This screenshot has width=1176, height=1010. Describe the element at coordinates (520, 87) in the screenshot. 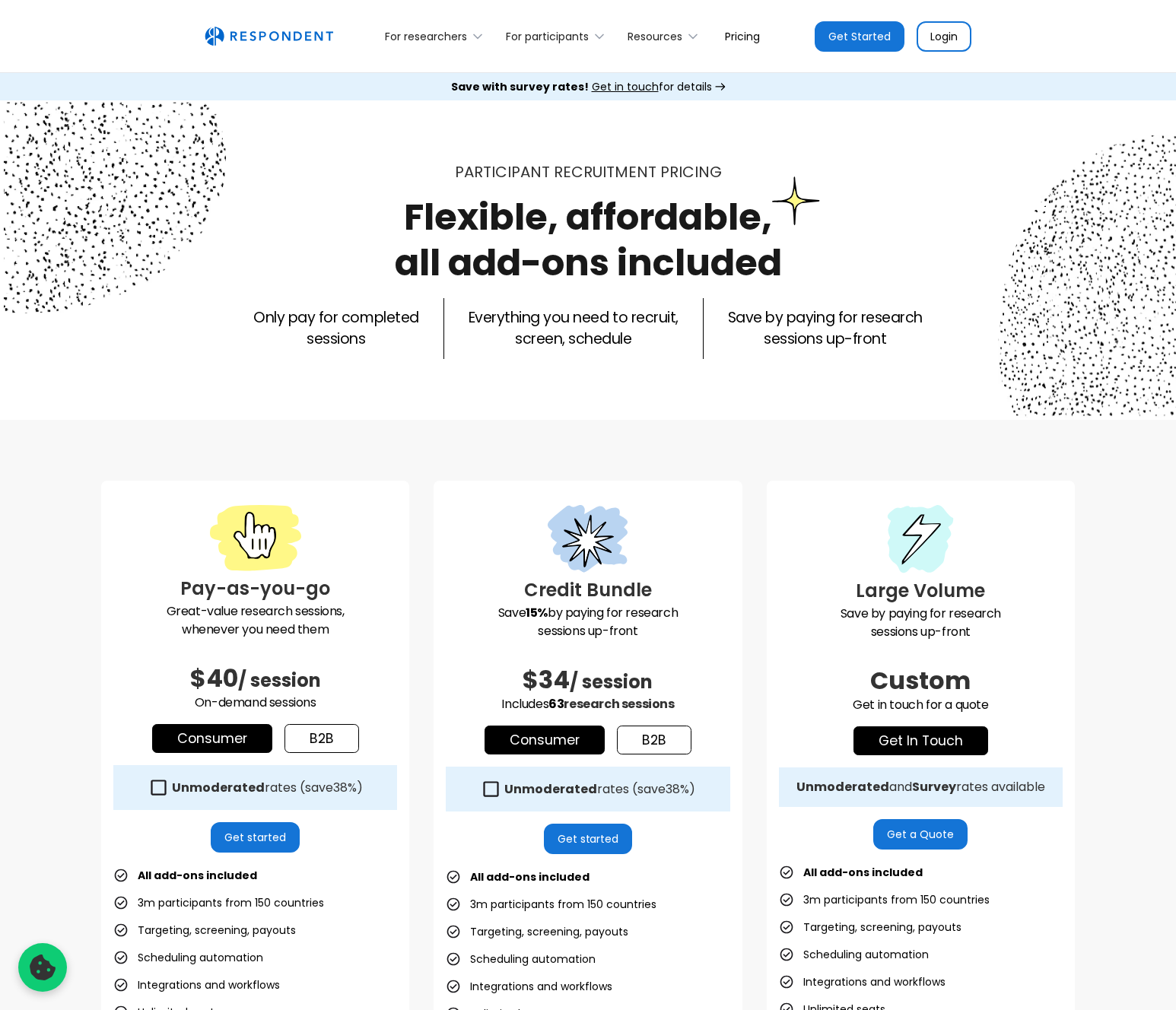

I see `strong: Save with survey rates!` at that location.